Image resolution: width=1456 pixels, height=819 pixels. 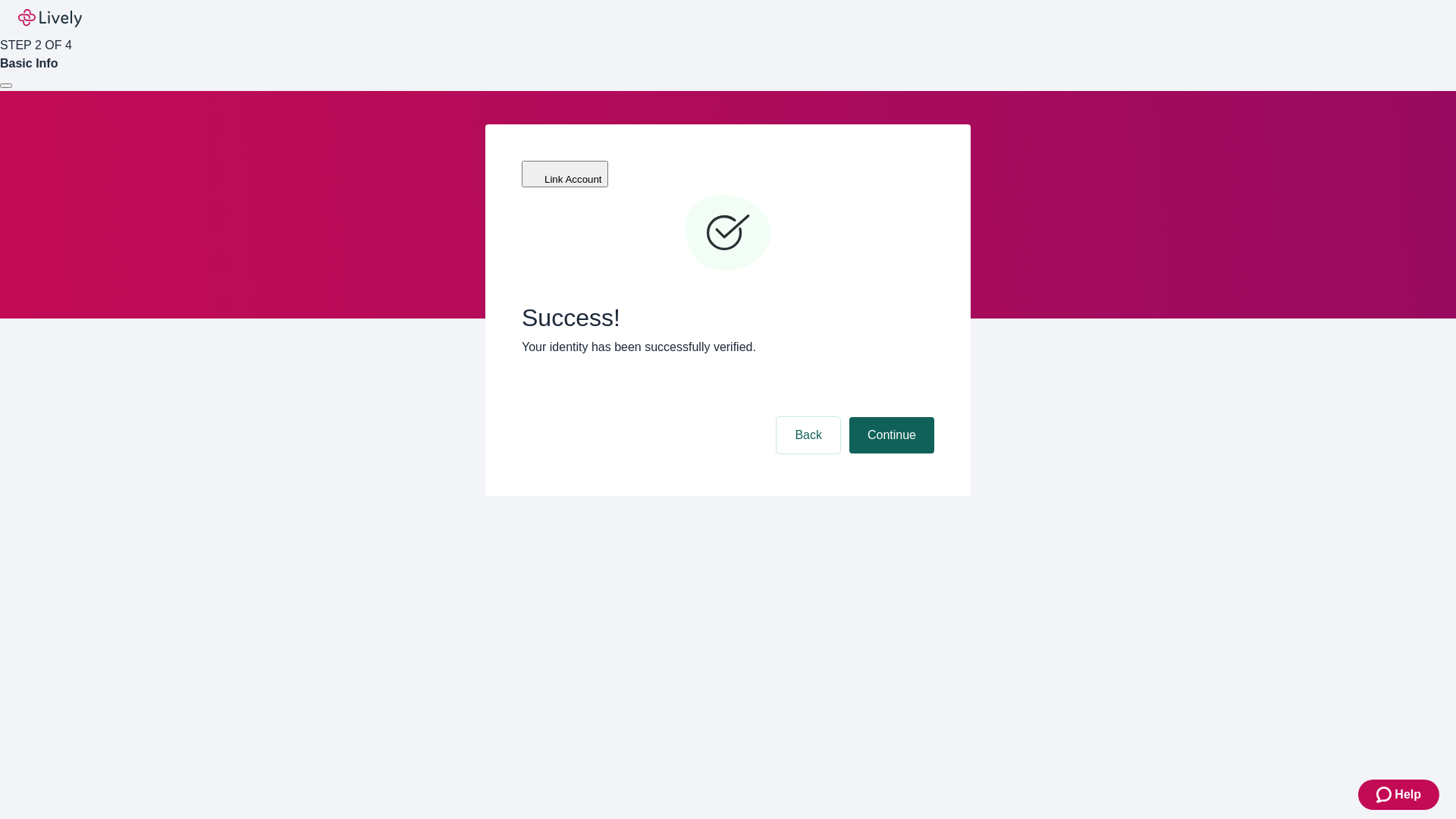 I want to click on svg: Zendesk support icon, so click(x=1385, y=794).